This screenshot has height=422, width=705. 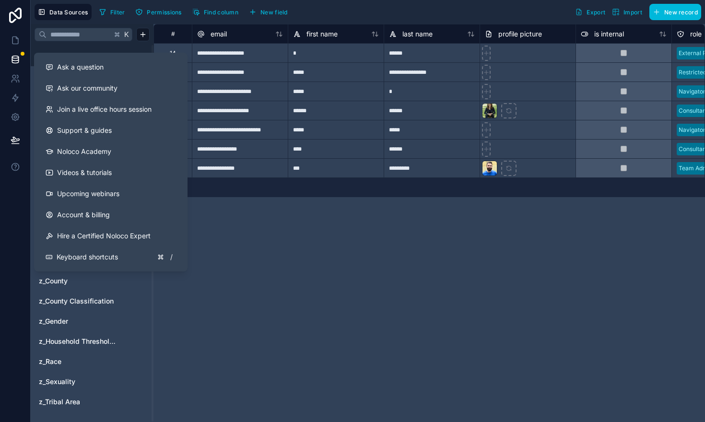 What do you see at coordinates (63, 12) in the screenshot?
I see `button: Data Sources` at bounding box center [63, 12].